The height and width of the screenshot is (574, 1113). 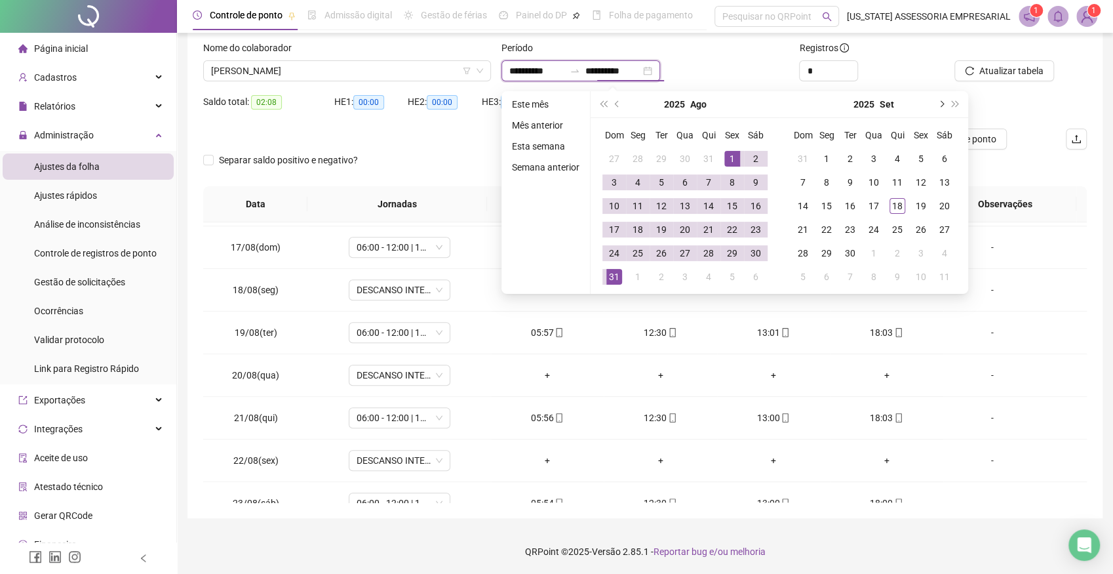 What do you see at coordinates (55, 544) in the screenshot?
I see `span: Financeiro` at bounding box center [55, 544].